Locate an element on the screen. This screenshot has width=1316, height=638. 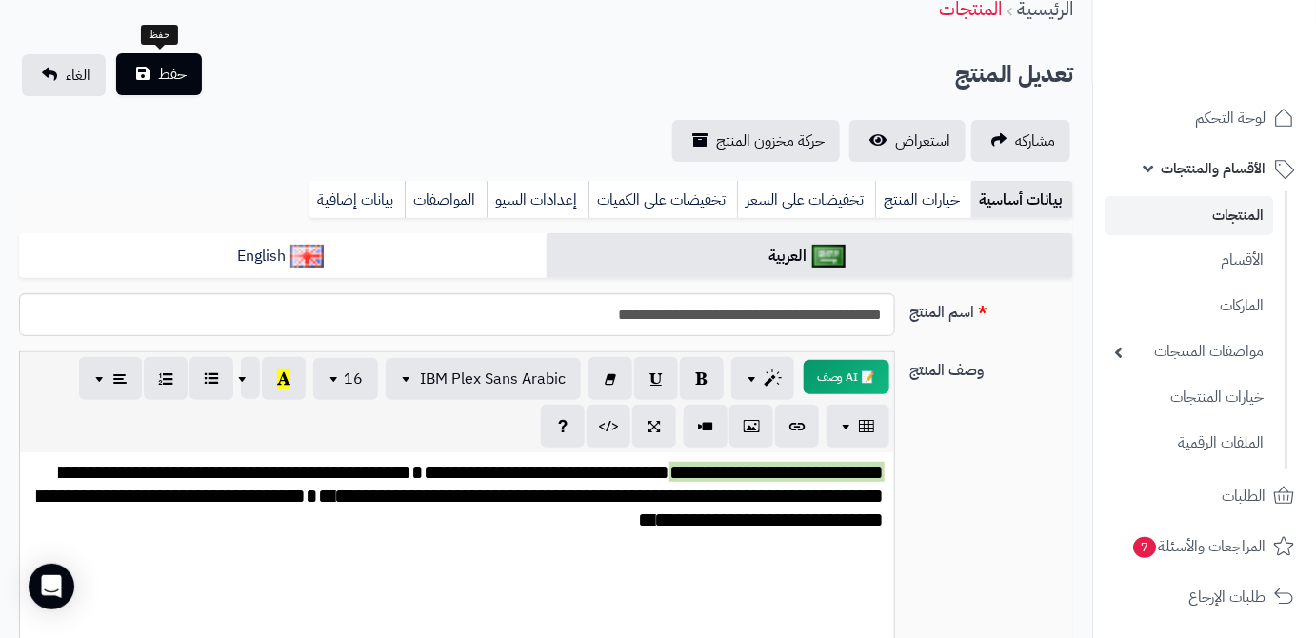
a: خيارات المنتجات is located at coordinates (1189, 397).